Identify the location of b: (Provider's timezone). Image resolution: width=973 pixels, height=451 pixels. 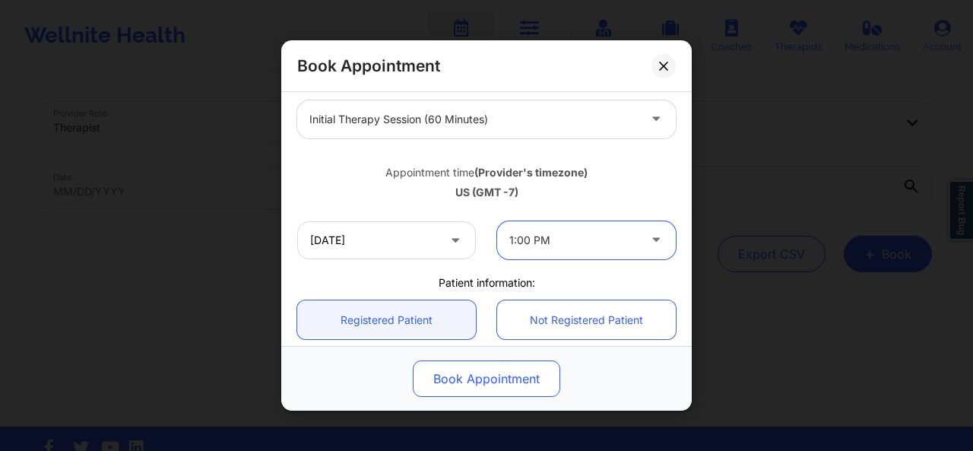
(531, 171).